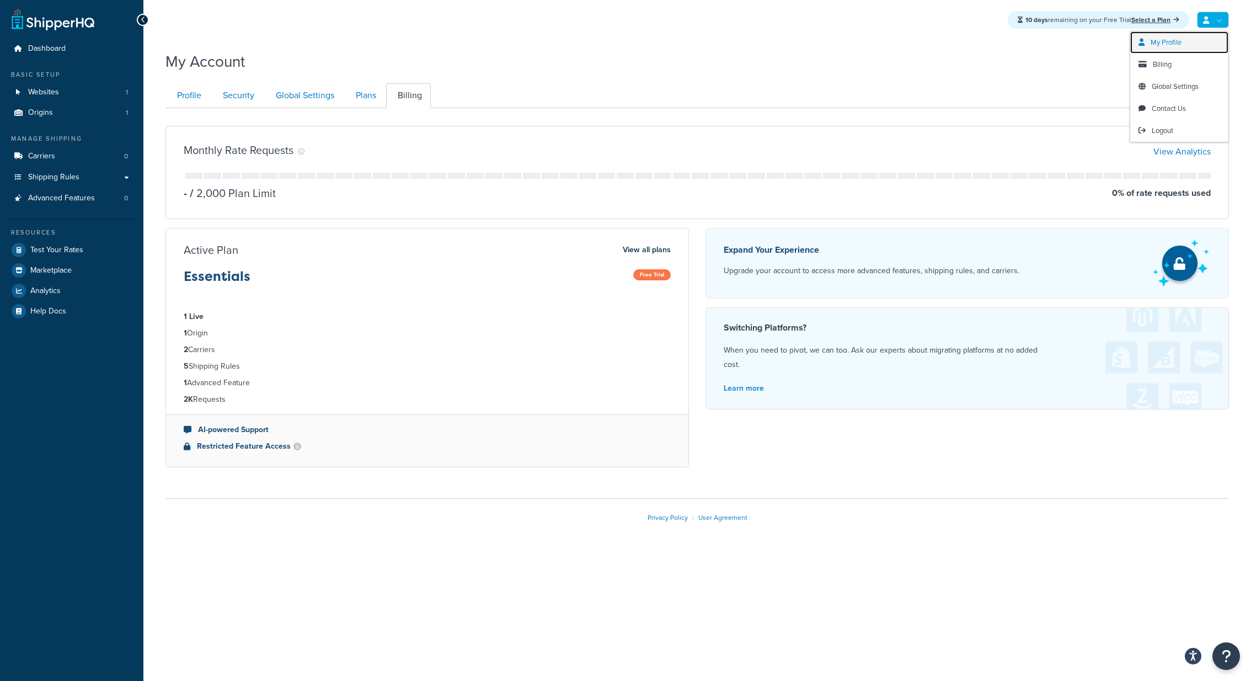 Image resolution: width=1251 pixels, height=681 pixels. What do you see at coordinates (41, 156) in the screenshot?
I see `span: Carriers` at bounding box center [41, 156].